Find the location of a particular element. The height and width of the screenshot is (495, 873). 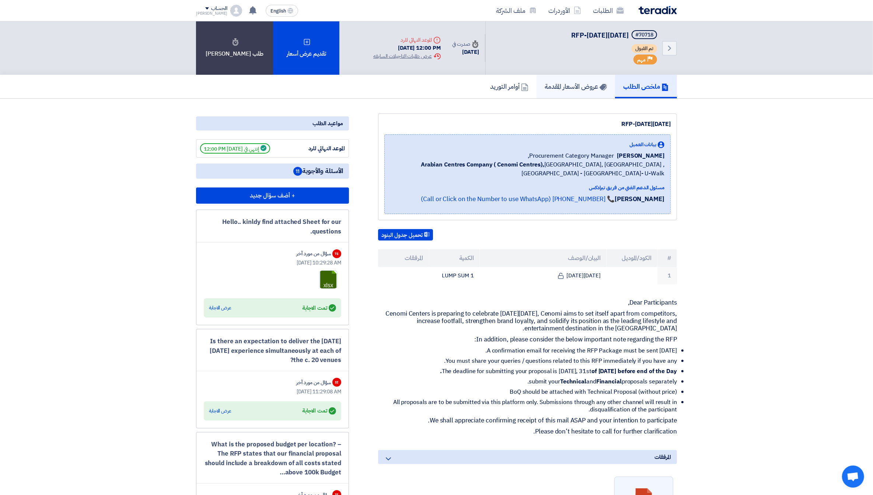

span: 11 is located at coordinates (298, 171).